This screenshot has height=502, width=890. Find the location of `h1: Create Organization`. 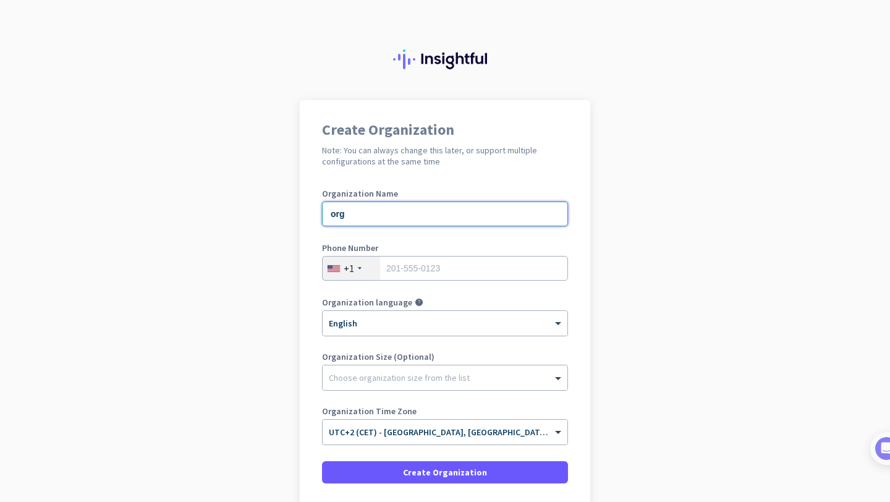

h1: Create Organization is located at coordinates (445, 130).